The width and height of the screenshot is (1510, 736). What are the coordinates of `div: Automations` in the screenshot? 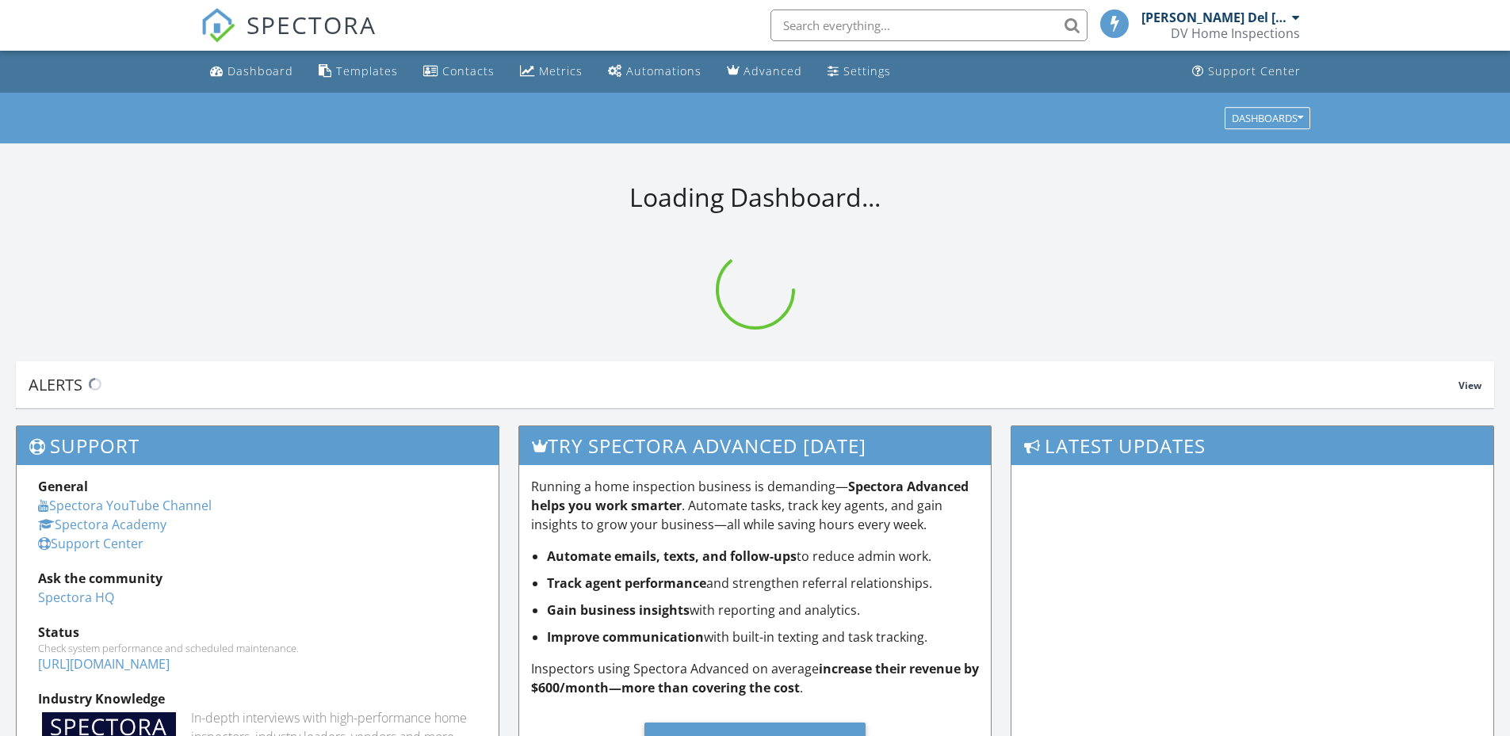 It's located at (663, 71).